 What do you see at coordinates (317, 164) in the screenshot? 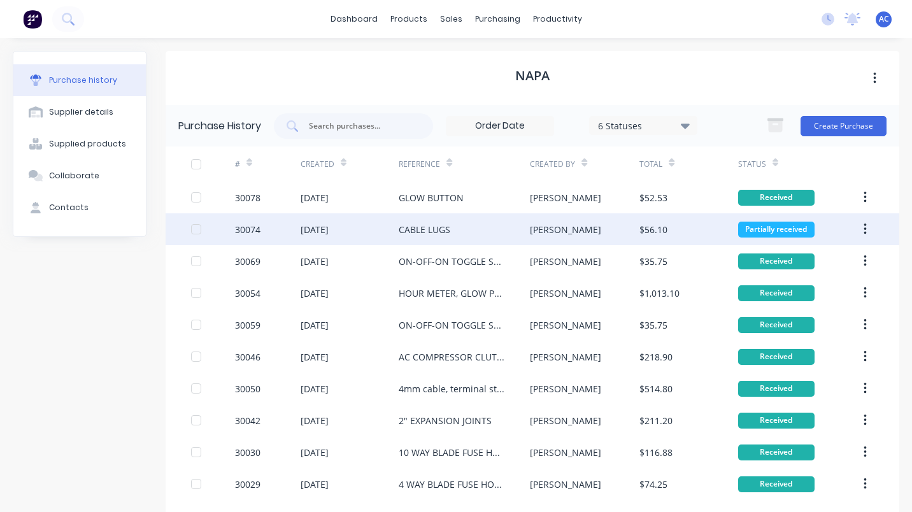
I see `div: Created` at bounding box center [317, 164].